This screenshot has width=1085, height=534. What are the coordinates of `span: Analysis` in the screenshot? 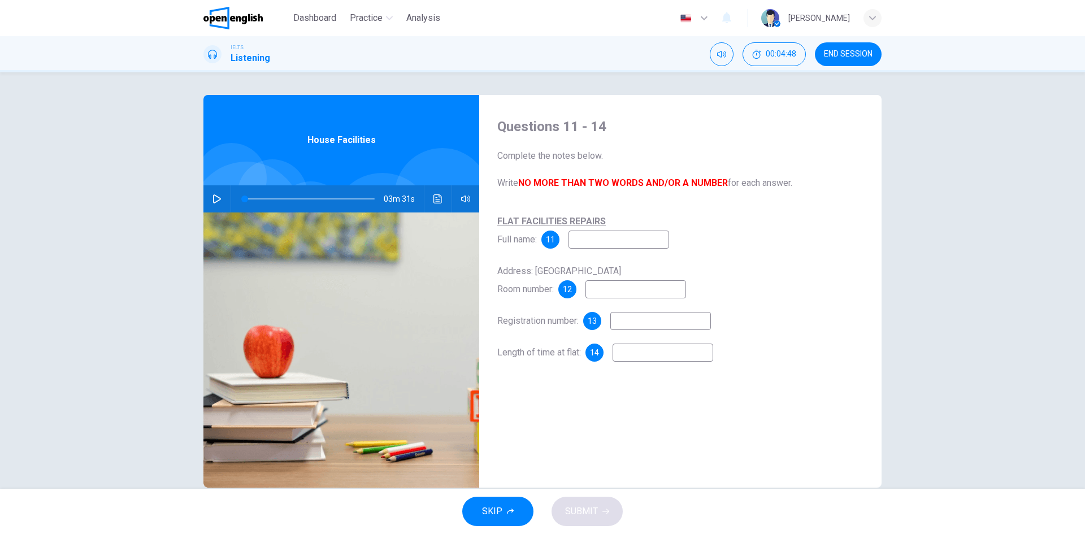 It's located at (423, 18).